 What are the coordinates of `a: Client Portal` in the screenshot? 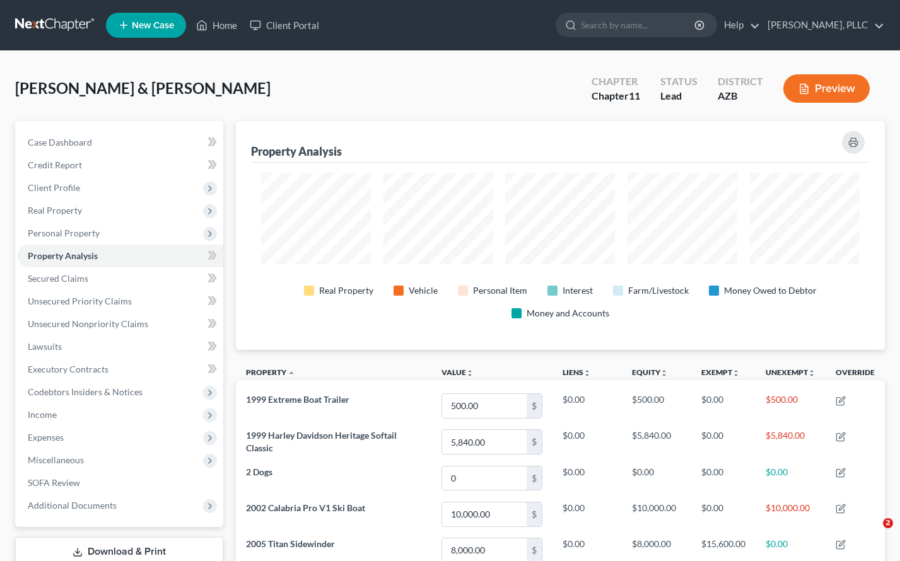 It's located at (284, 25).